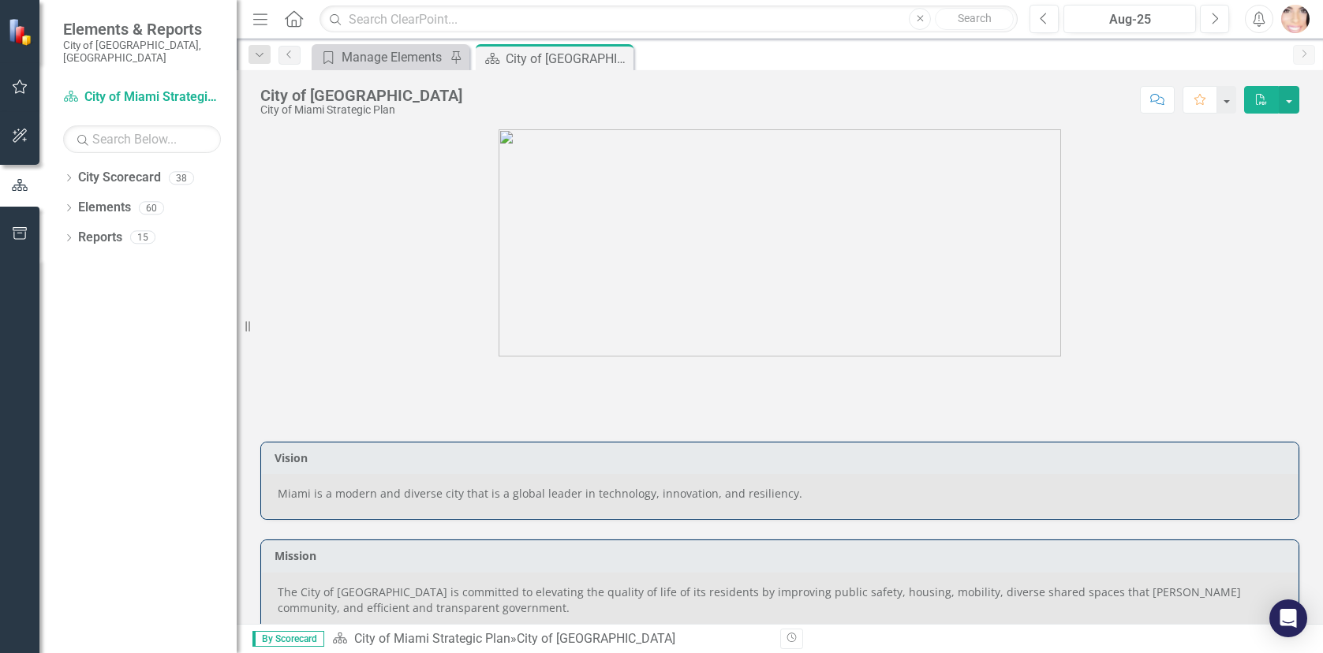 The height and width of the screenshot is (653, 1323). What do you see at coordinates (142, 29) in the screenshot?
I see `span: Elements & Reports` at bounding box center [142, 29].